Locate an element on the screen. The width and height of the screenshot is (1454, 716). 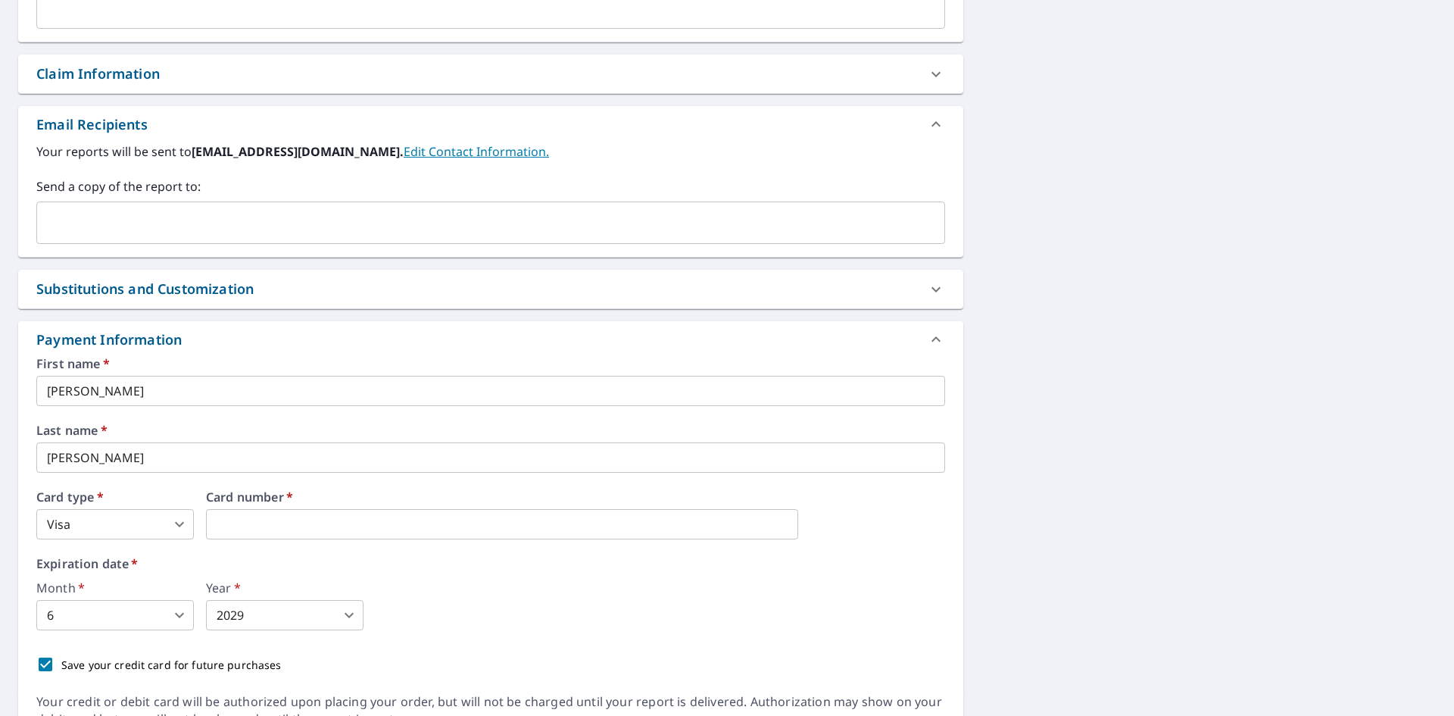
div: 6 is located at coordinates (115, 615).